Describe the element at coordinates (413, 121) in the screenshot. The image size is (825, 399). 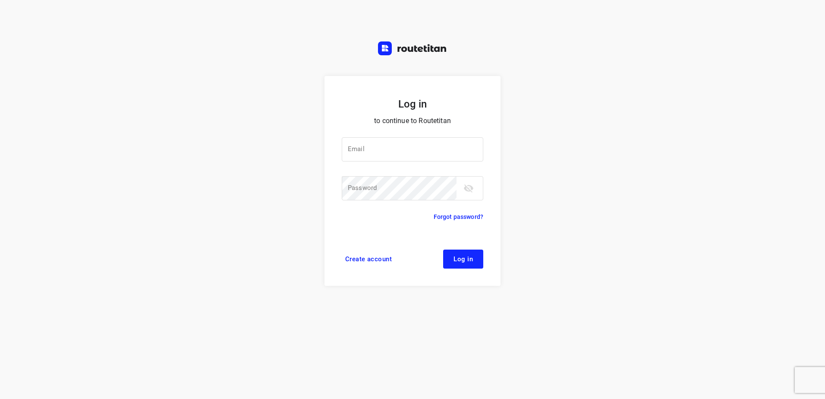
I see `p: to continue to Routetitan` at that location.